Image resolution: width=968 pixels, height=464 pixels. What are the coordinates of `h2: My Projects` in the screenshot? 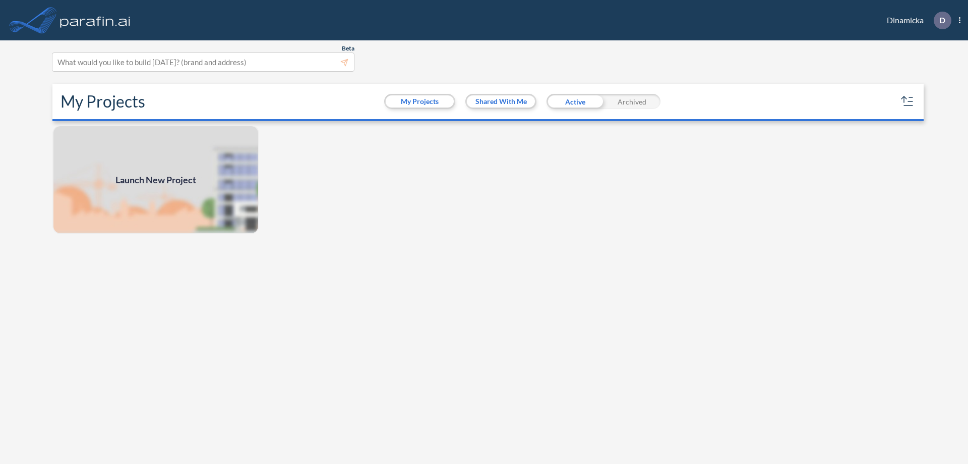 It's located at (103, 101).